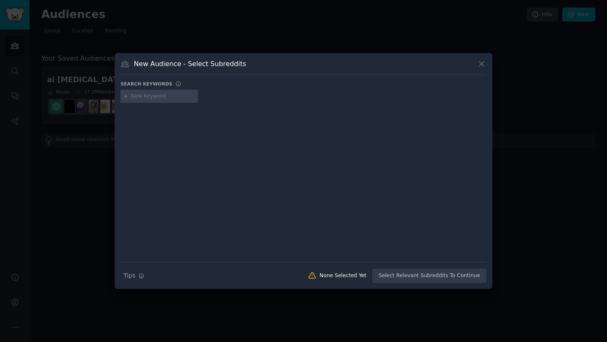  What do you see at coordinates (190, 64) in the screenshot?
I see `h3: New Audience - Select Subreddits` at bounding box center [190, 64].